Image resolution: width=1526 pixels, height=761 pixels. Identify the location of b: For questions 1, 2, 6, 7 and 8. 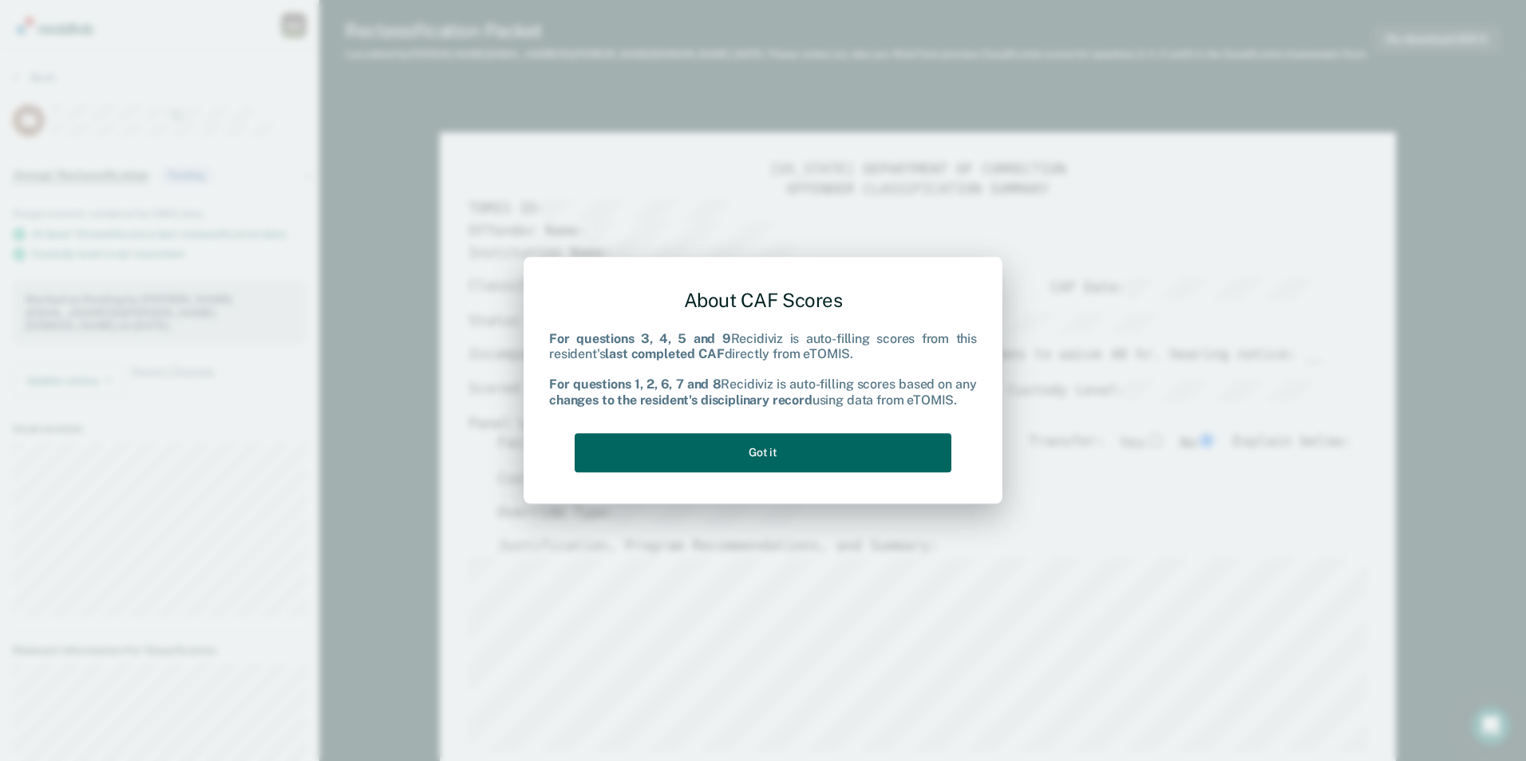
(634, 385).